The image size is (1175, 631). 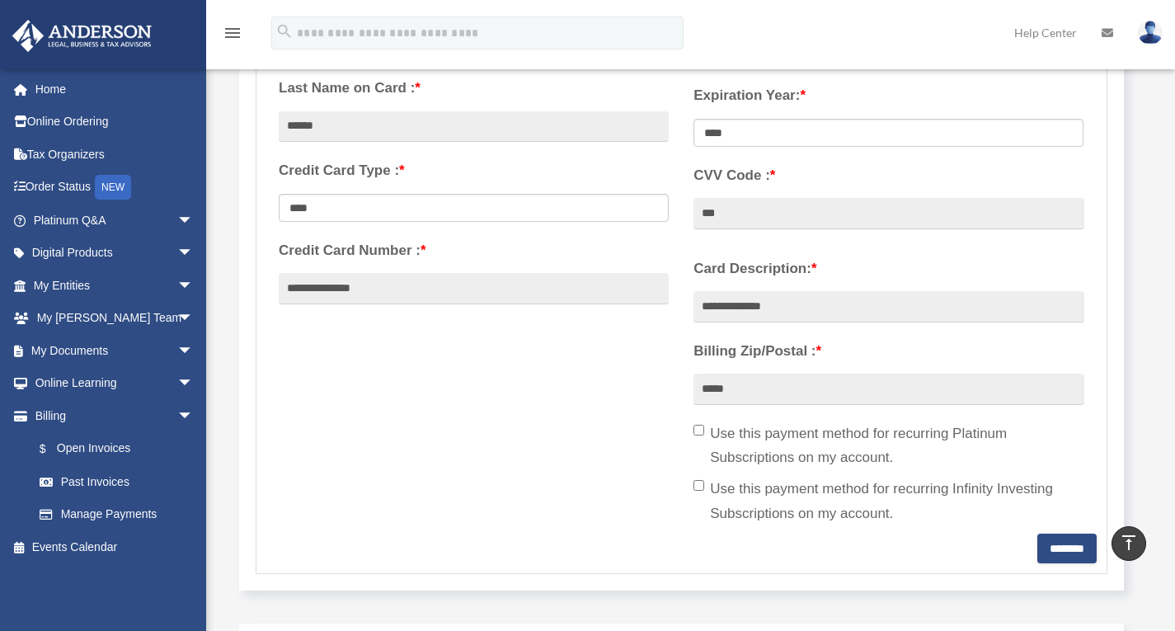 I want to click on a: vertical_align_top, so click(x=1129, y=543).